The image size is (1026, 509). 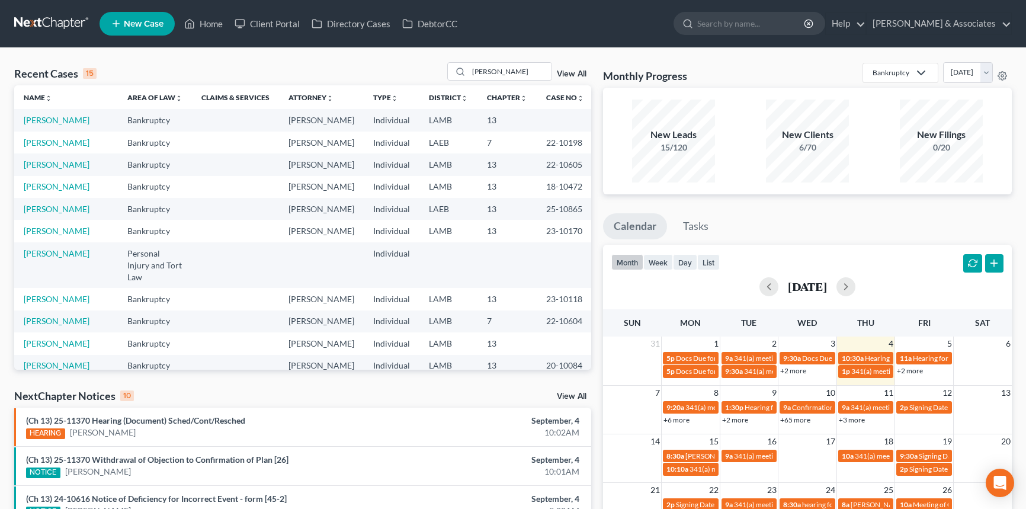 What do you see at coordinates (830, 393) in the screenshot?
I see `span: 10` at bounding box center [830, 393].